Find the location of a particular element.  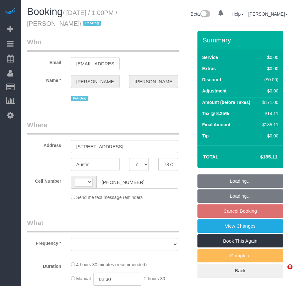

label: Address is located at coordinates (44, 144).